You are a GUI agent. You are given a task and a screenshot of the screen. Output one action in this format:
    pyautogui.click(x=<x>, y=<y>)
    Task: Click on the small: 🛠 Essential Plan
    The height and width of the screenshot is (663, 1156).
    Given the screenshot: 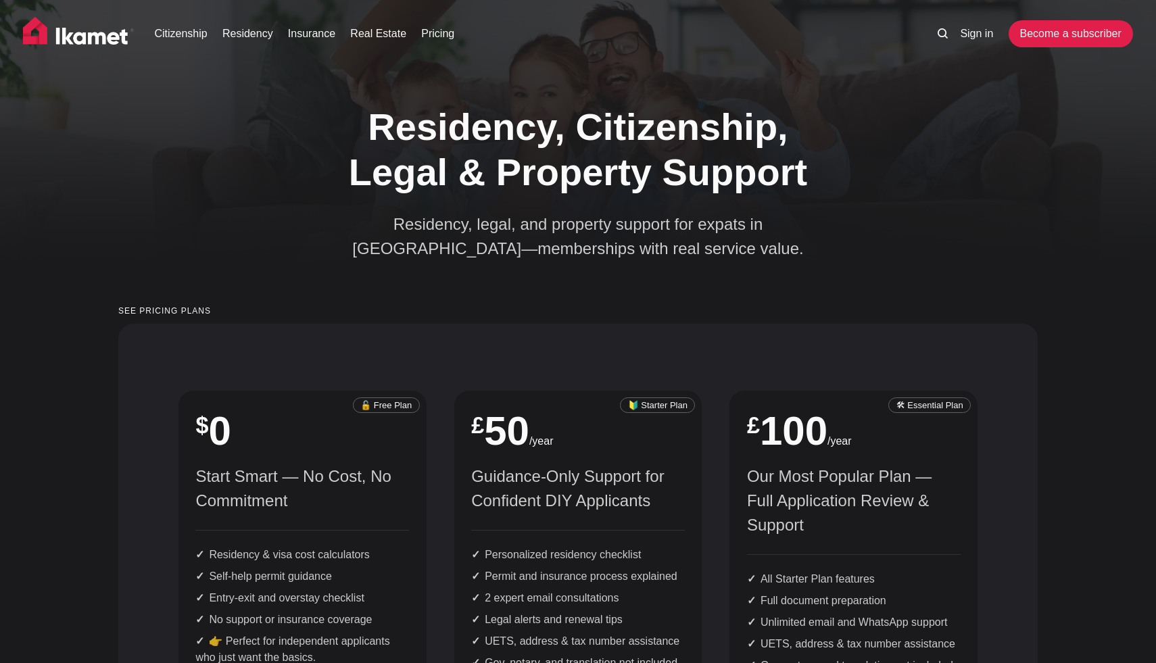 What is the action you would take?
    pyautogui.click(x=930, y=405)
    